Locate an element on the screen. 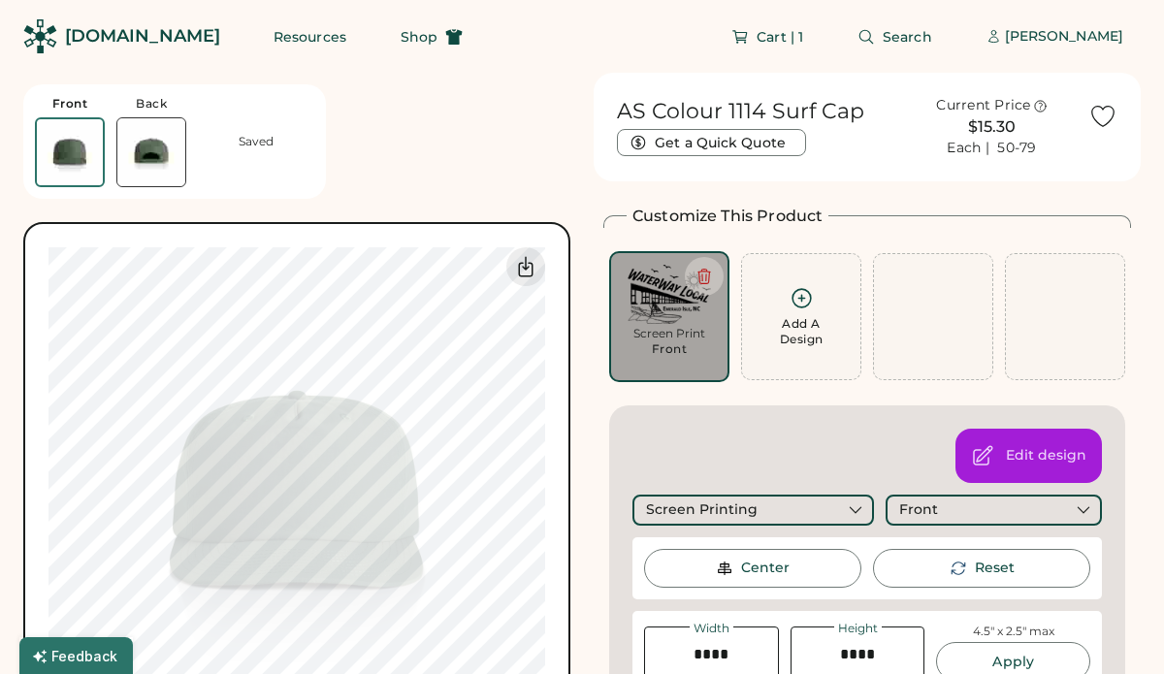 The image size is (1164, 674). div: Screen Printing is located at coordinates (701, 510).